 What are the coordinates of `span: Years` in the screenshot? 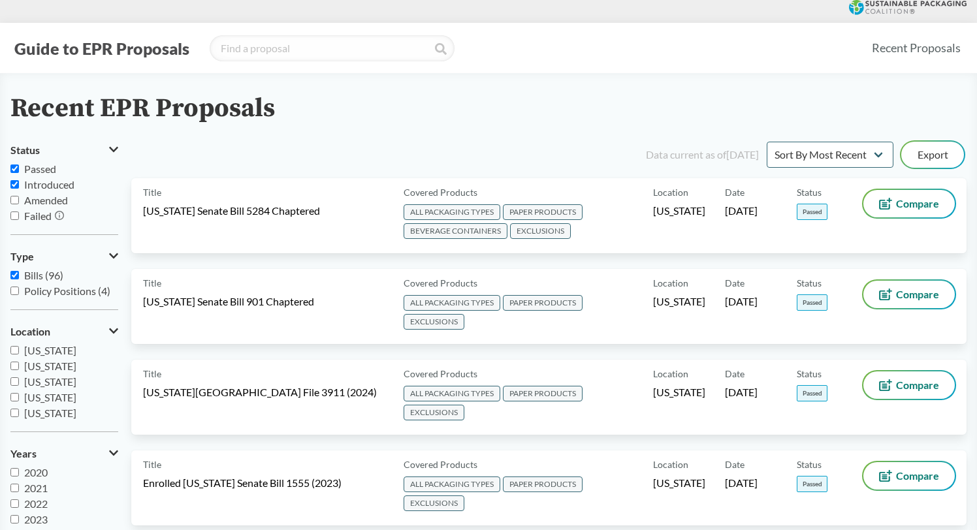 It's located at (24, 454).